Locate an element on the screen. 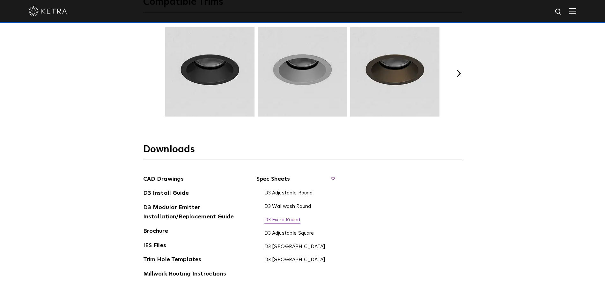 Image resolution: width=605 pixels, height=295 pixels. h3: Downloads is located at coordinates (303, 152).